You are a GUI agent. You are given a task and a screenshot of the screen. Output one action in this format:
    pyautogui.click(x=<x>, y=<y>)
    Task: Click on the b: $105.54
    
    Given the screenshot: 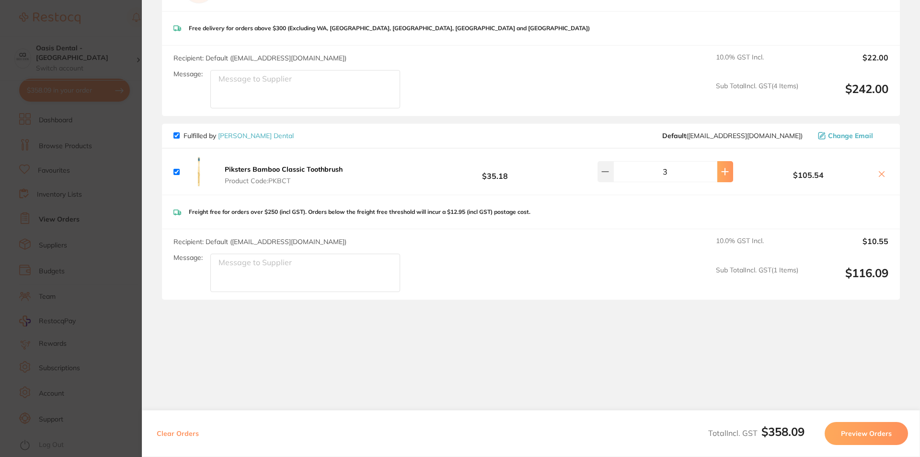 What is the action you would take?
    pyautogui.click(x=808, y=175)
    